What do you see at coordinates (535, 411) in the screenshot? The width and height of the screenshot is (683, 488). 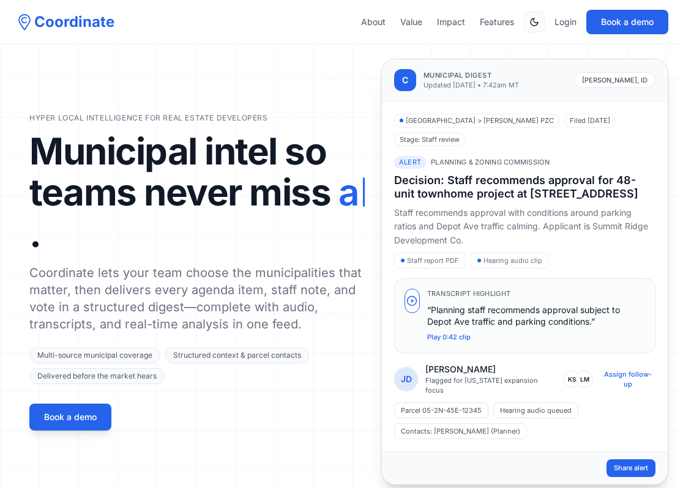 I see `span: Hearing audio queued` at bounding box center [535, 411].